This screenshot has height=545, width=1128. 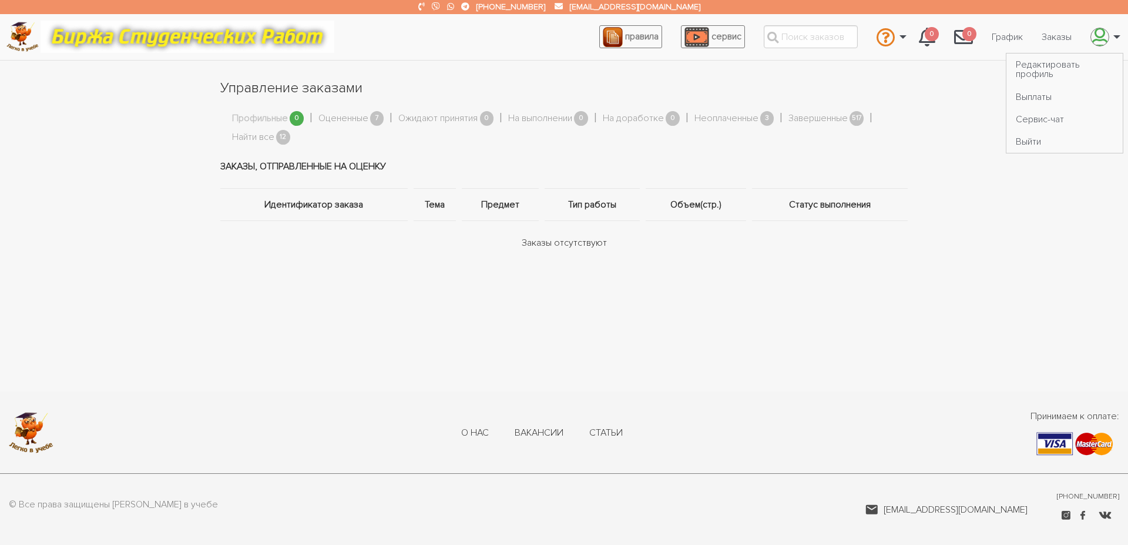 What do you see at coordinates (818, 119) in the screenshot?
I see `a: Завершенные` at bounding box center [818, 119].